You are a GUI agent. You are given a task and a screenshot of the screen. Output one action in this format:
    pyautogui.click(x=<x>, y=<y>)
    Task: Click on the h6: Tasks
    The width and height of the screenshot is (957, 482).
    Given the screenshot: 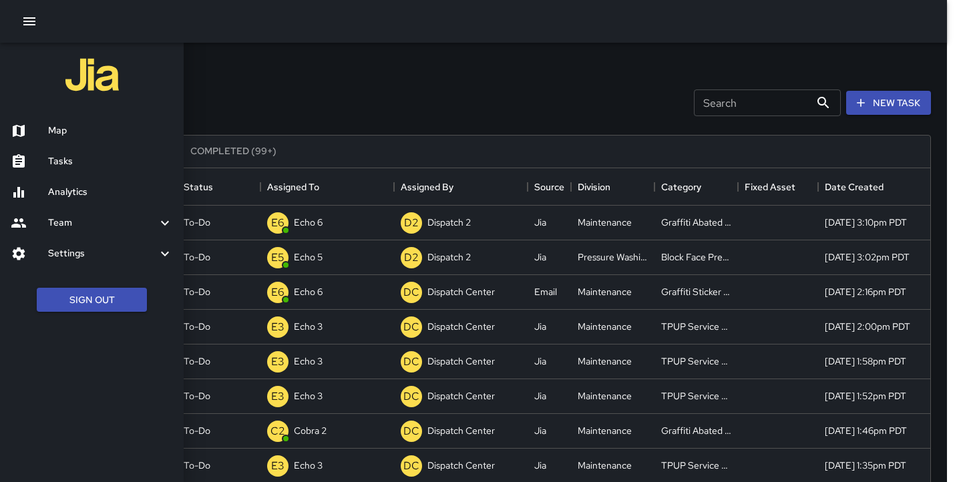 What is the action you would take?
    pyautogui.click(x=110, y=162)
    